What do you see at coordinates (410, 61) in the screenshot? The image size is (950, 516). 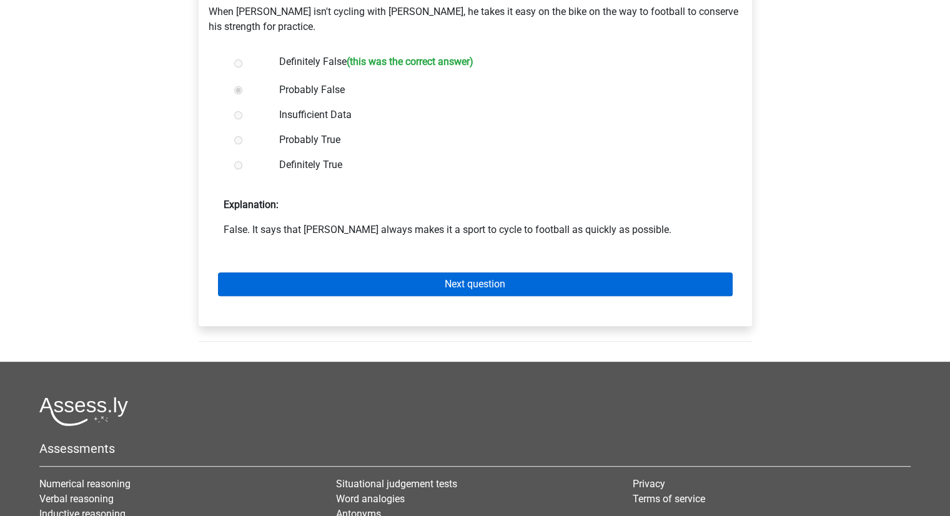 I see `h6: (this was the correct answer)` at bounding box center [410, 61].